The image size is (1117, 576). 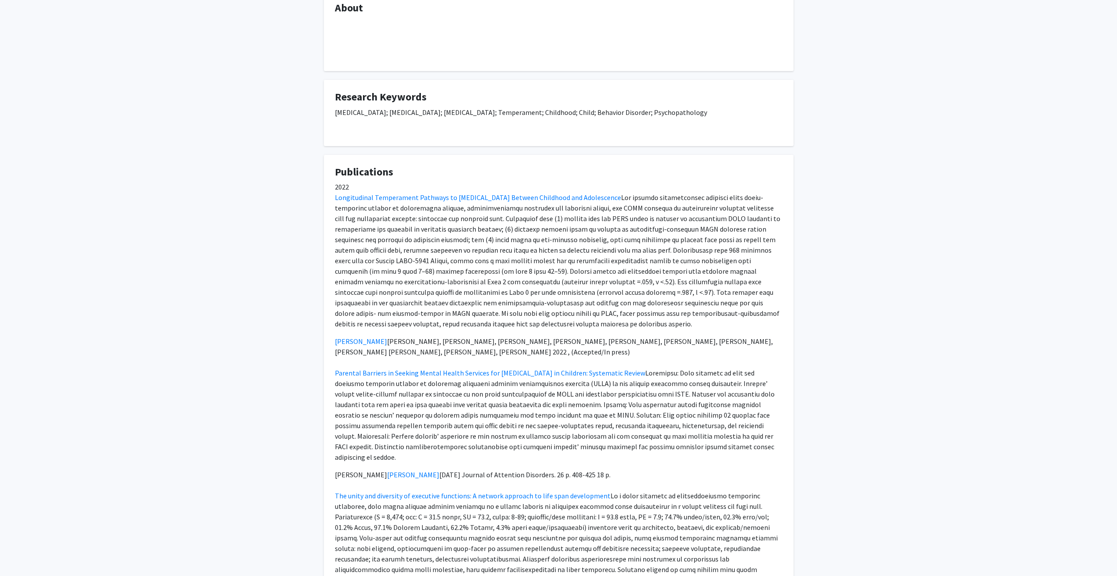 I want to click on a: The unity and diversity of executive functions: A network approach to life span development, so click(x=473, y=496).